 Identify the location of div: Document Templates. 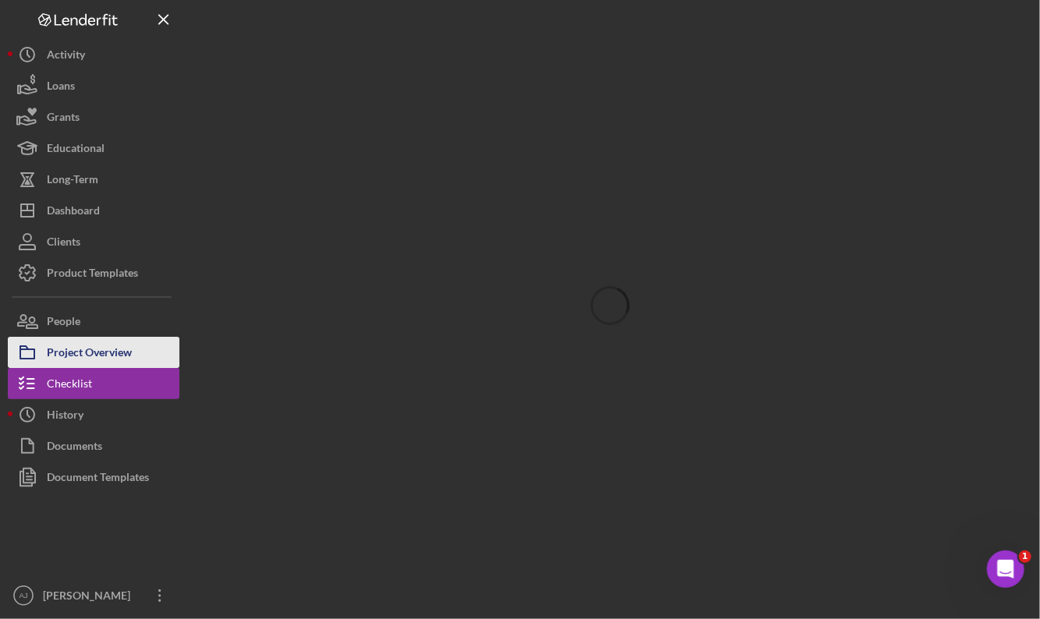
(97, 479).